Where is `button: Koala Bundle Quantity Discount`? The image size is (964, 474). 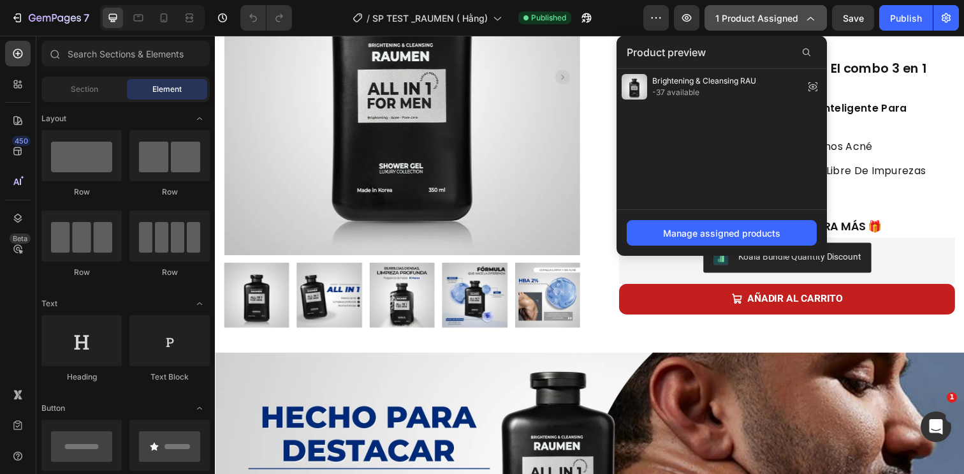
button: Koala Bundle Quantity Discount is located at coordinates (584, 226).